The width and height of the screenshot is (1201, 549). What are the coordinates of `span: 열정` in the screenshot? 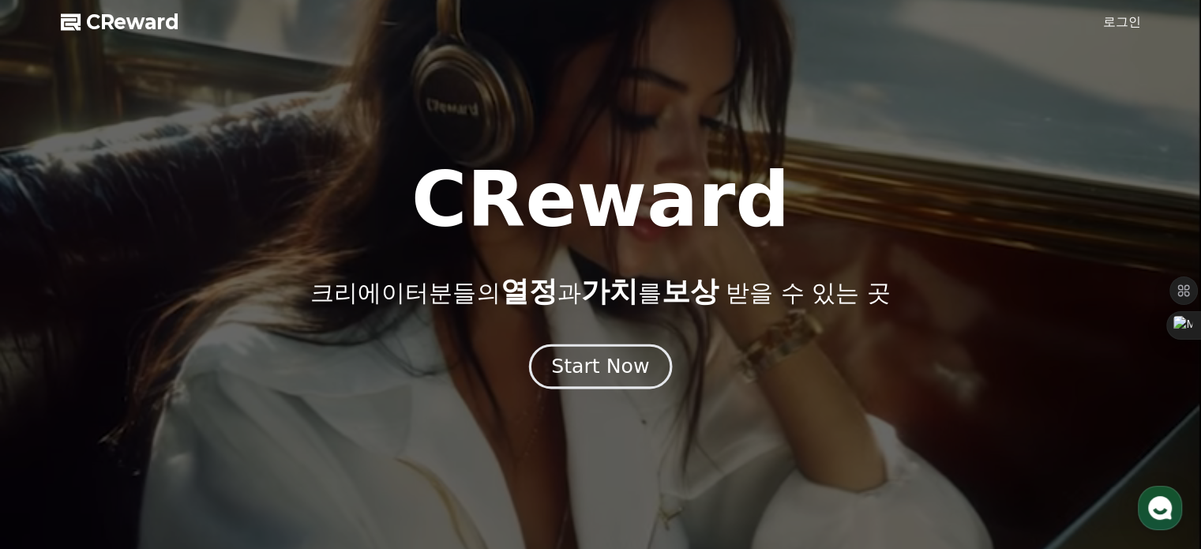 It's located at (528, 291).